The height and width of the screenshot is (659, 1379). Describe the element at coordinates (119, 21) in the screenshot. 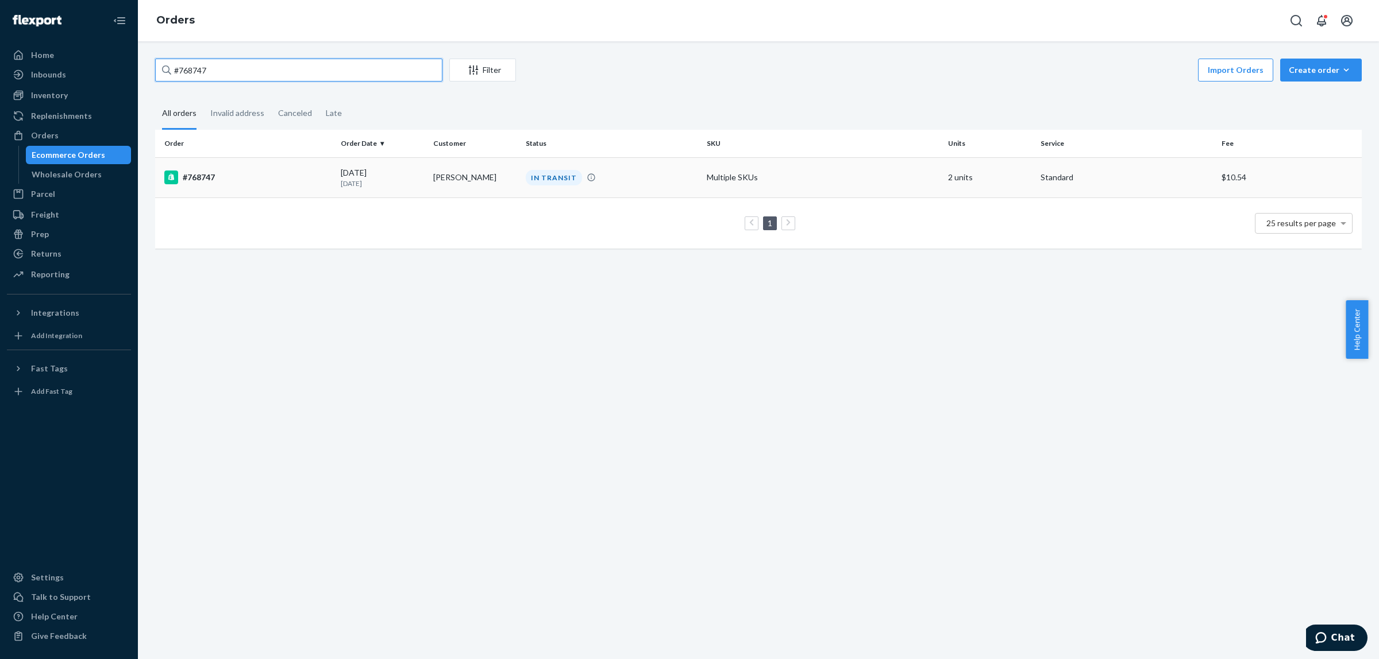

I see `button: Close Navigation` at that location.